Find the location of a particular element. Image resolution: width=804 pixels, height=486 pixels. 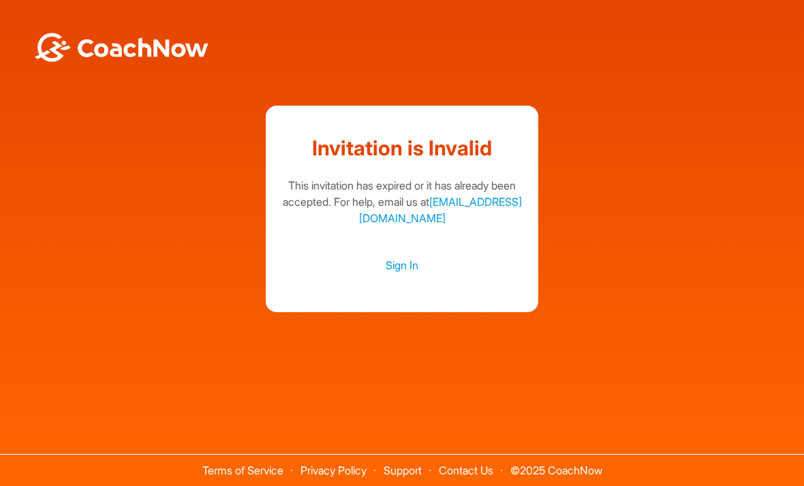

span: © 2025 CoachNow is located at coordinates (556, 464).